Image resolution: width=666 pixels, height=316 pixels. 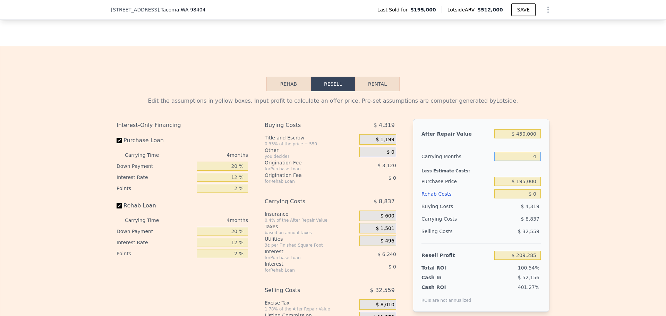 I want to click on div: Cash ROI, so click(x=446, y=287).